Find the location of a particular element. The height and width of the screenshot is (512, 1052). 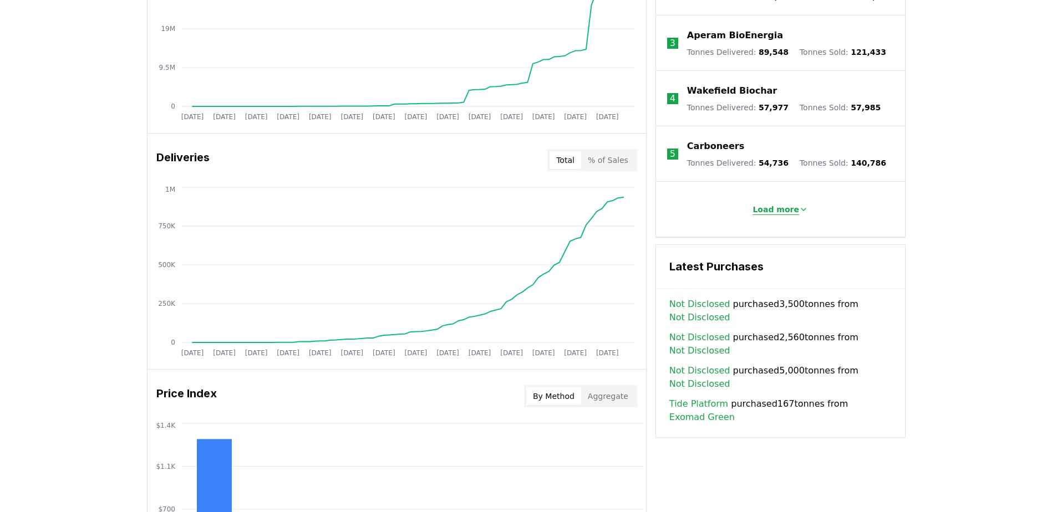

button: Total is located at coordinates (565, 160).